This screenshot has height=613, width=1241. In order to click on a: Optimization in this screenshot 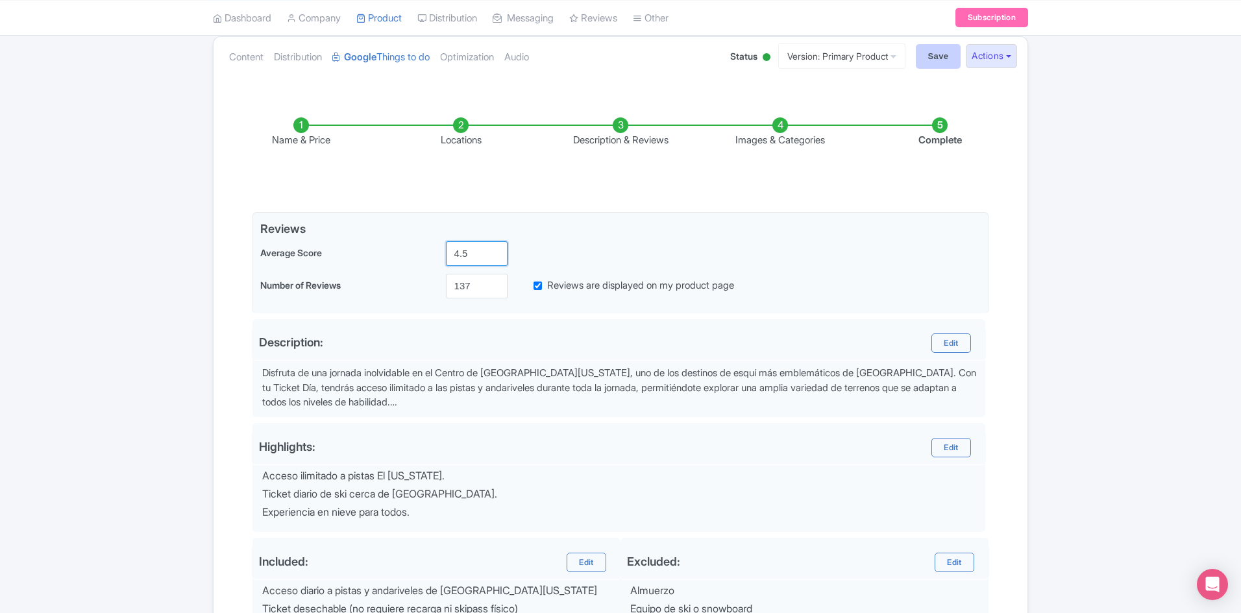, I will do `click(467, 57)`.